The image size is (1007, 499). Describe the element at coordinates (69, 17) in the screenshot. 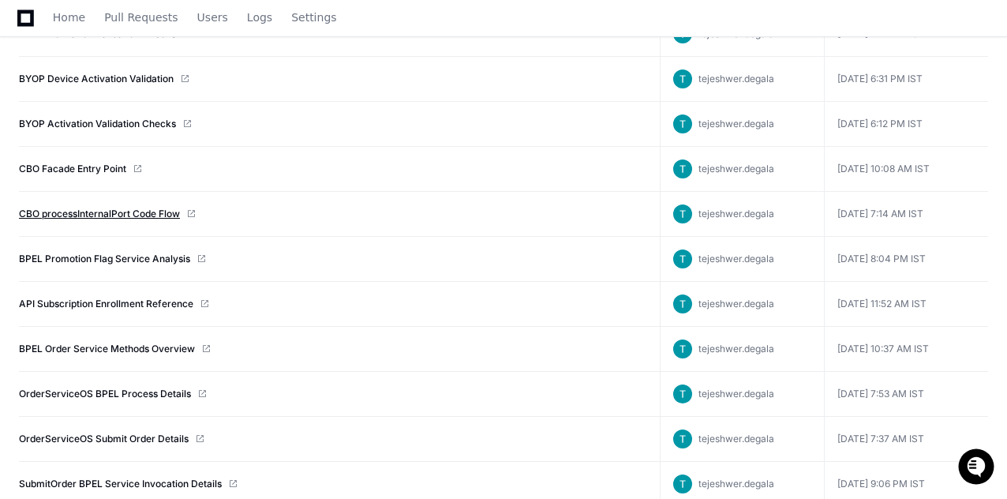

I see `span: Home` at that location.